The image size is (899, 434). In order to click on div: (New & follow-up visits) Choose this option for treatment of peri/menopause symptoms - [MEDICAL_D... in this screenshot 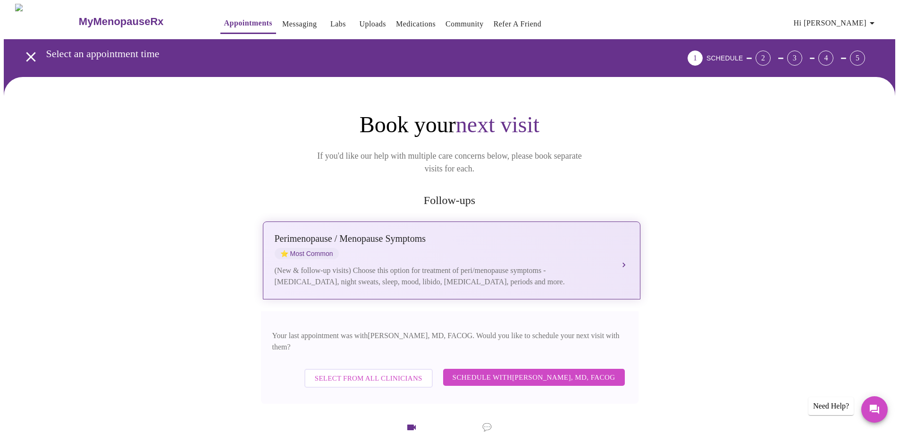, I will do `click(442, 276)`.